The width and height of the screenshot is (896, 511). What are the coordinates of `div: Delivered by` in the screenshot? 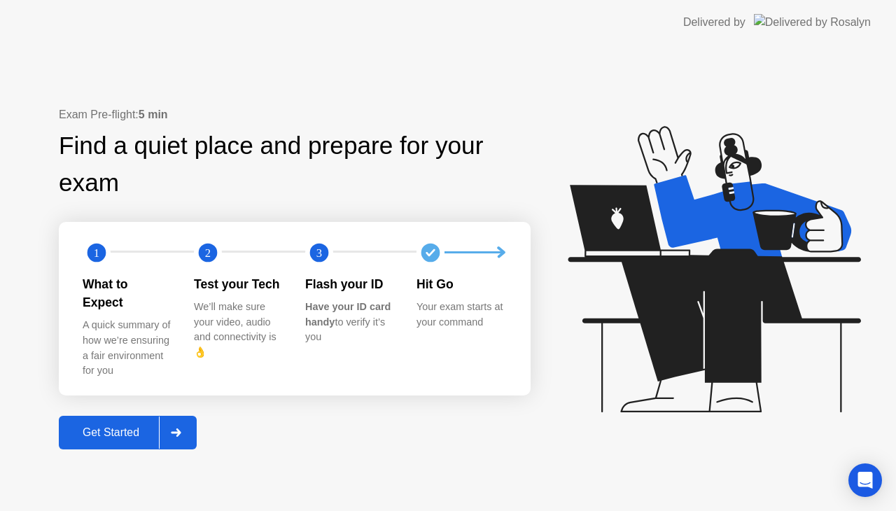 It's located at (714, 22).